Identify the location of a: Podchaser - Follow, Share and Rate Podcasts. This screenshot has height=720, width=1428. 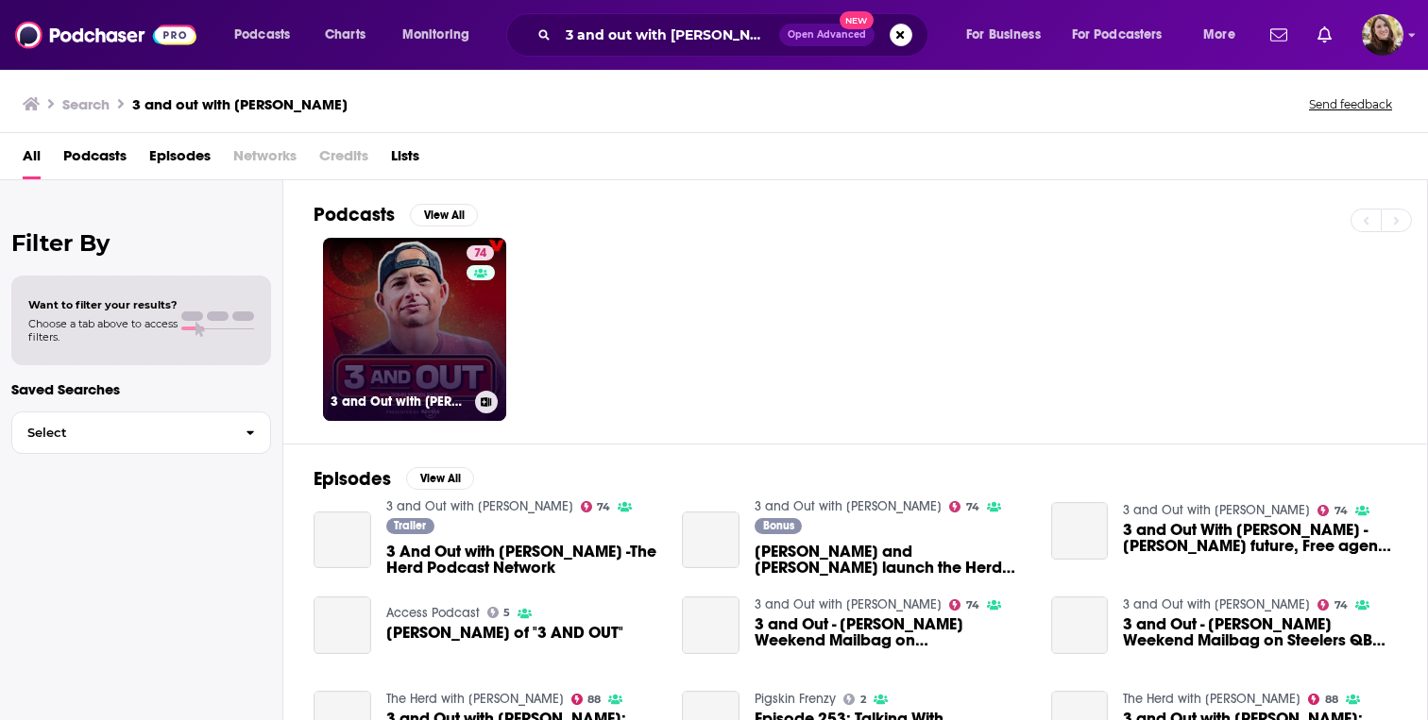
(106, 35).